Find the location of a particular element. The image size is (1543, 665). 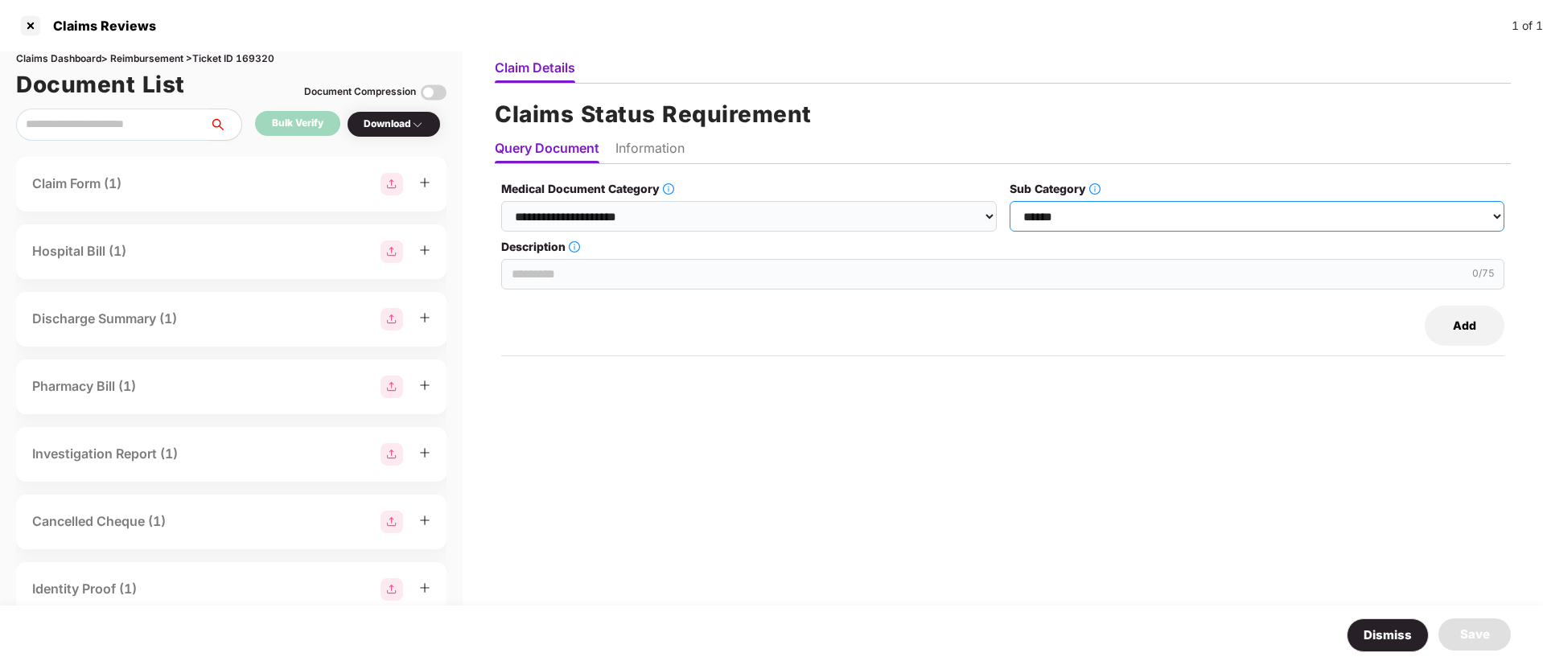

div: Pharmacy Bill (1) is located at coordinates (84, 386).